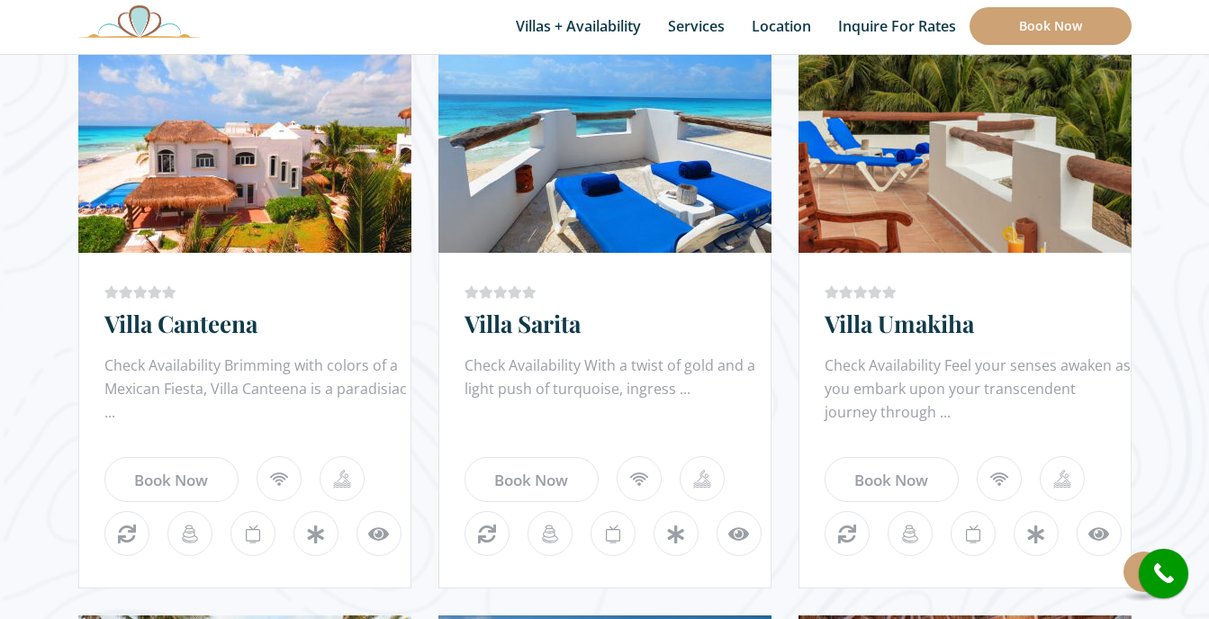  What do you see at coordinates (1163, 574) in the screenshot?
I see `i: call` at bounding box center [1163, 574].